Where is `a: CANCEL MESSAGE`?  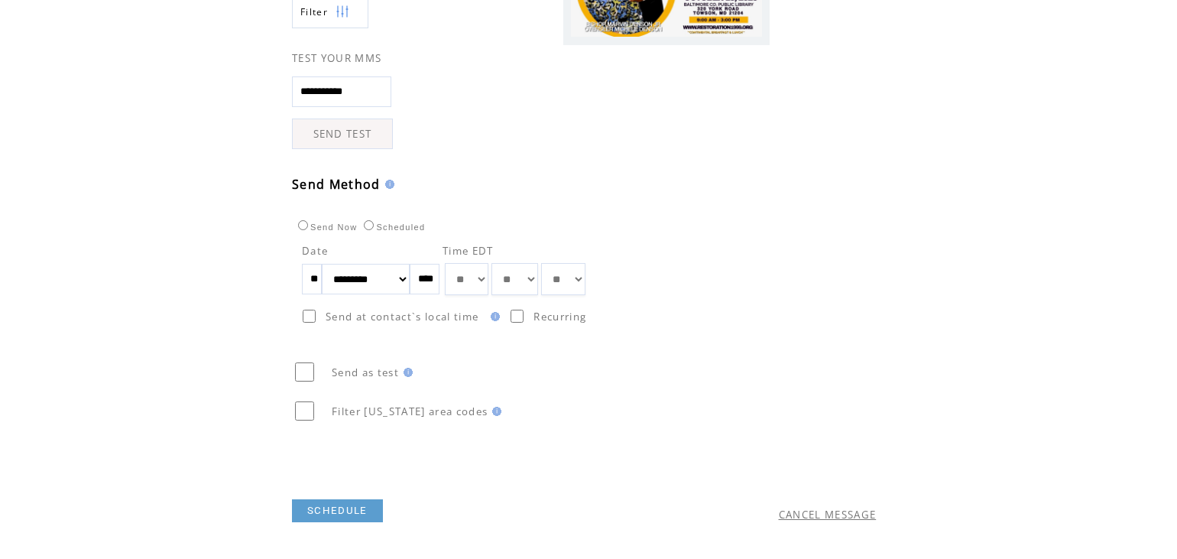 a: CANCEL MESSAGE is located at coordinates (828, 515).